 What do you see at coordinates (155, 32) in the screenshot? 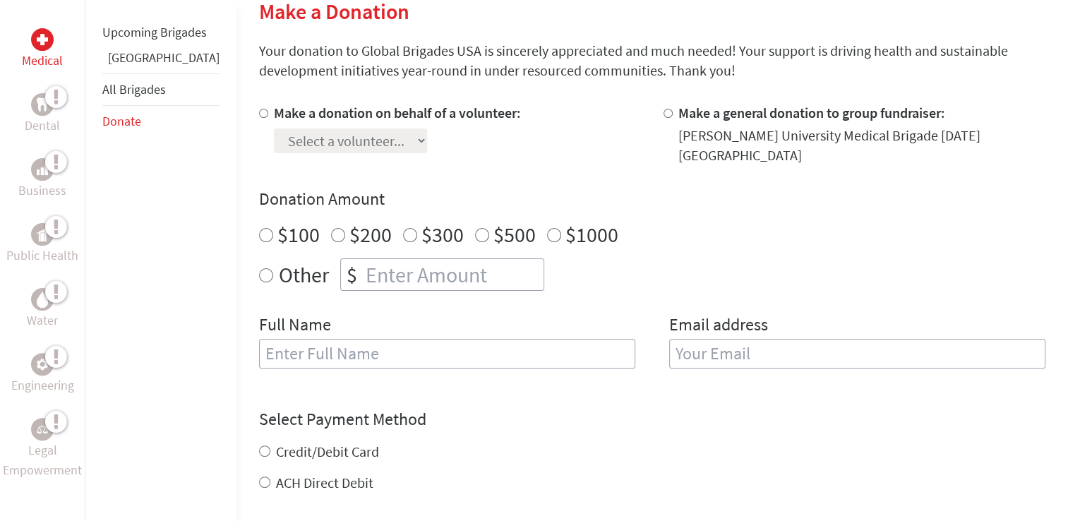
I see `a: Upcoming Brigades` at bounding box center [155, 32].